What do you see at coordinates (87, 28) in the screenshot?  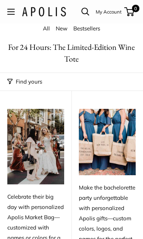 I see `a: Bestsellers` at bounding box center [87, 28].